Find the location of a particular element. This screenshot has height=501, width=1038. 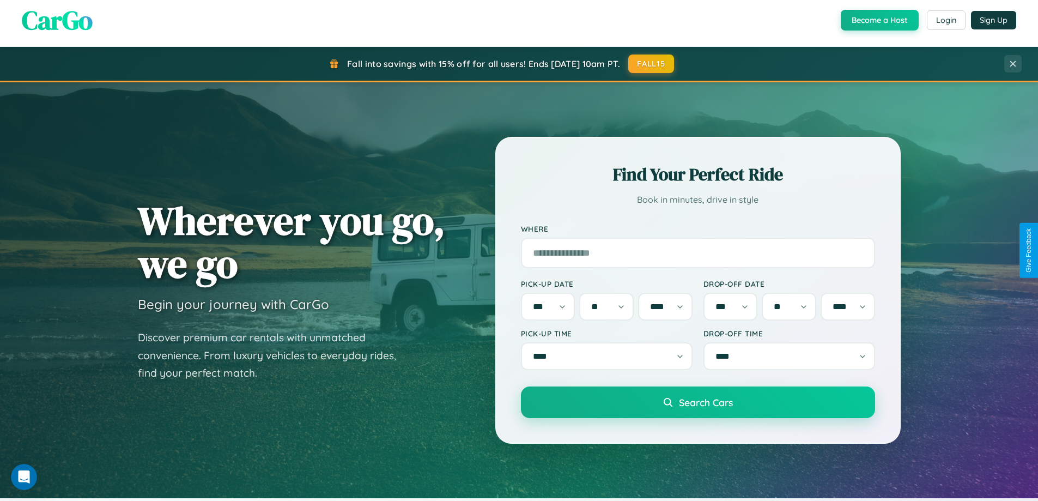

label: Pick-up Time is located at coordinates (607, 333).